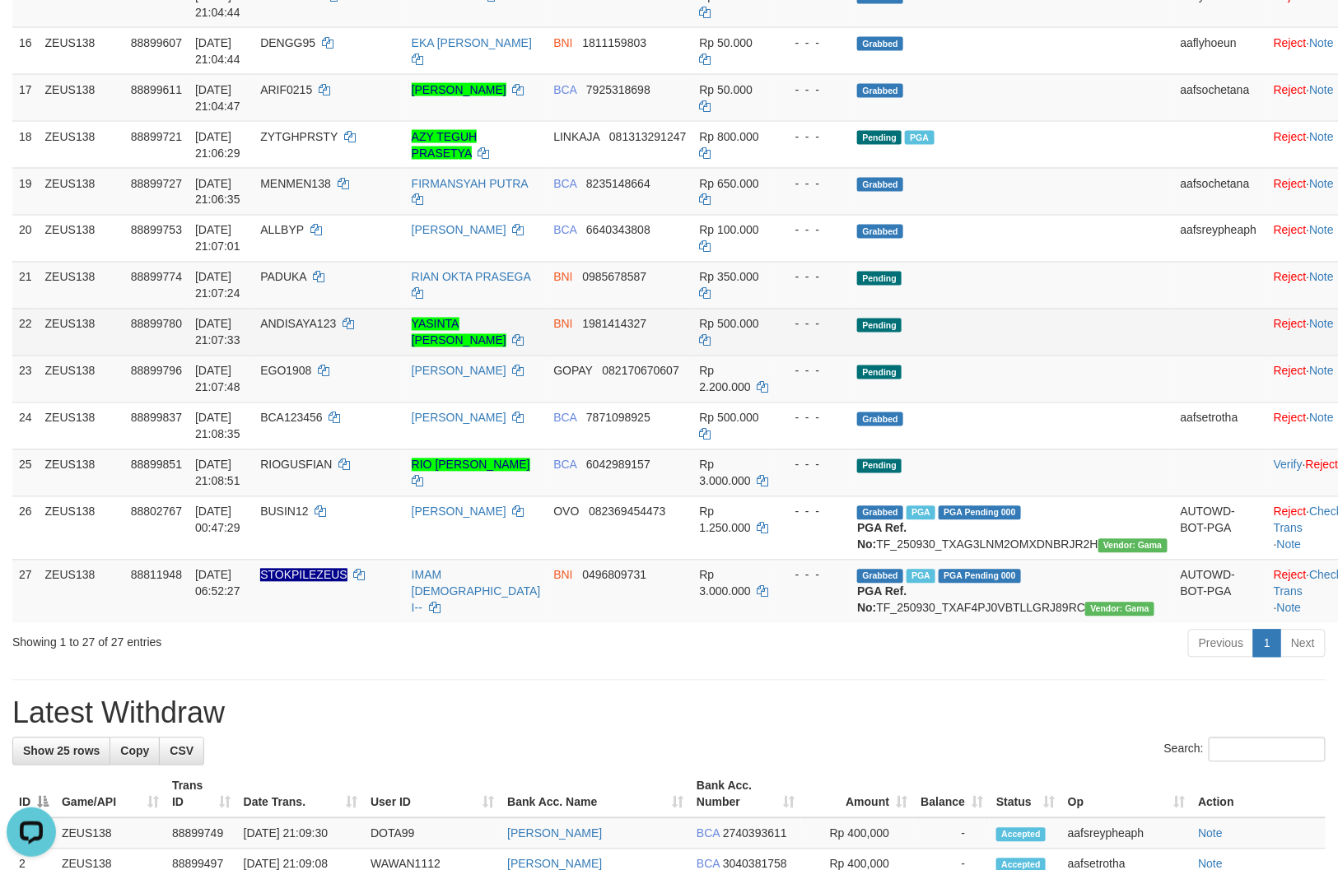 The image size is (1338, 870). What do you see at coordinates (156, 137) in the screenshot?
I see `span: 88899721` at bounding box center [156, 137].